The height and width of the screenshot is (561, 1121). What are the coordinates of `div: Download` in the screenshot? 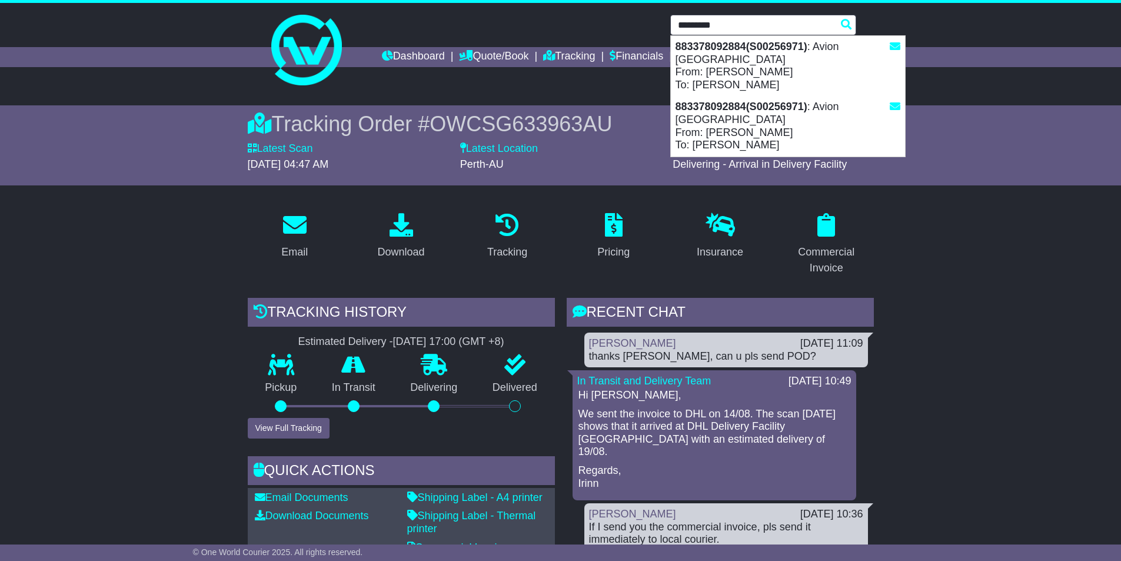 It's located at (401, 252).